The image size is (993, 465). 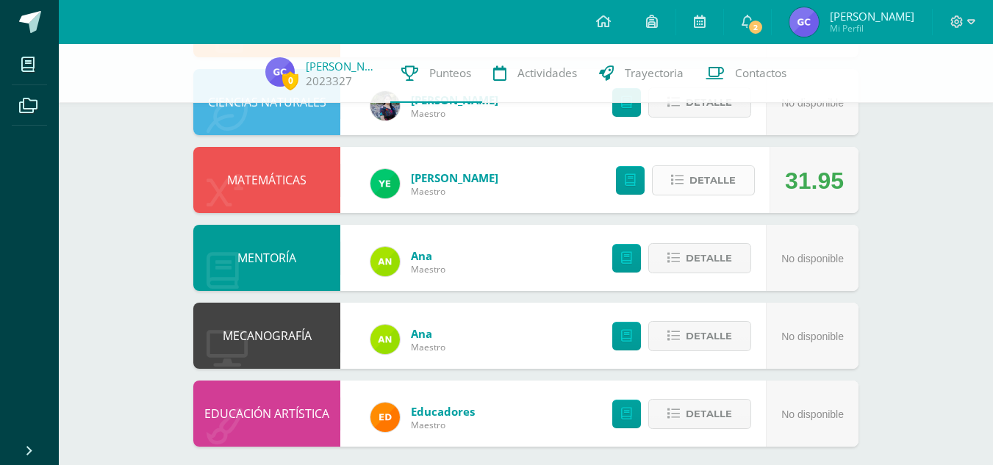 I want to click on img: dfa1fd8186729af5973cf42d94c5b6ba.png, so click(x=385, y=184).